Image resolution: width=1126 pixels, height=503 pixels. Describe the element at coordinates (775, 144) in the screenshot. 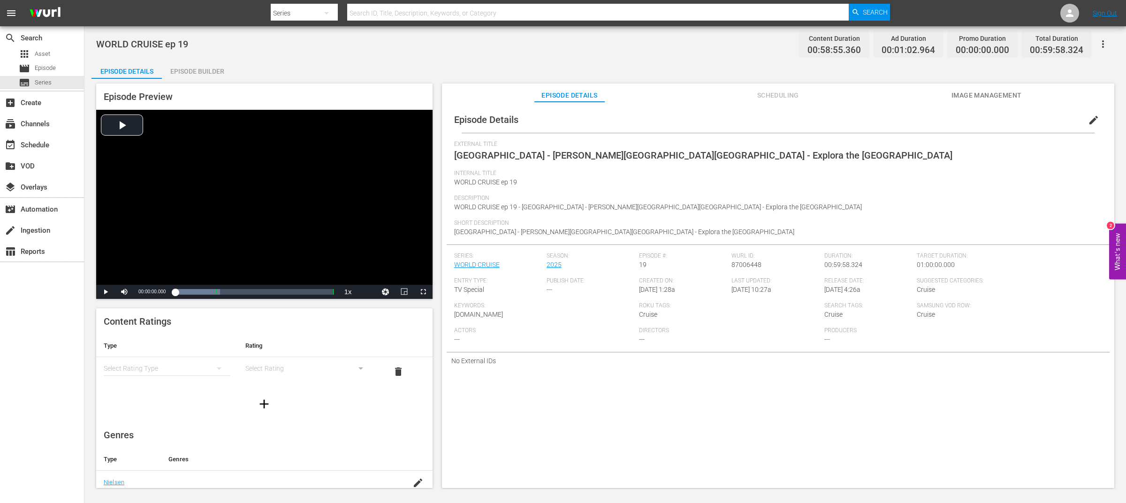

I see `span: External Title` at that location.